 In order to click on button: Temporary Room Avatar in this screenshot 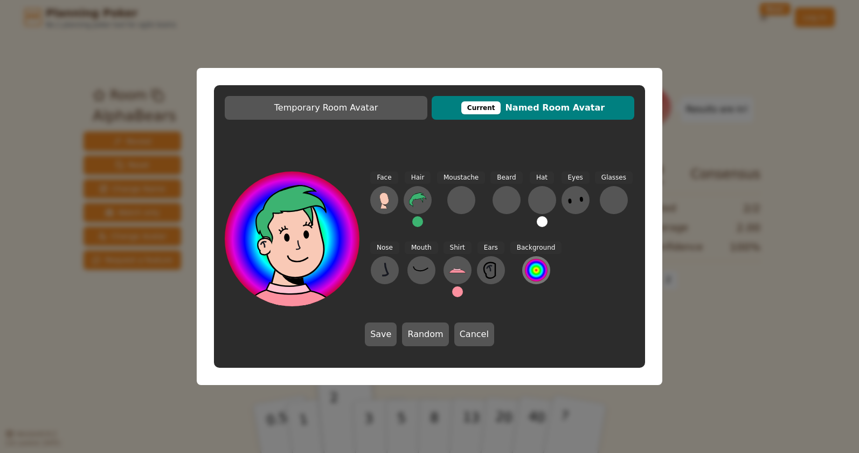, I will do `click(326, 108)`.